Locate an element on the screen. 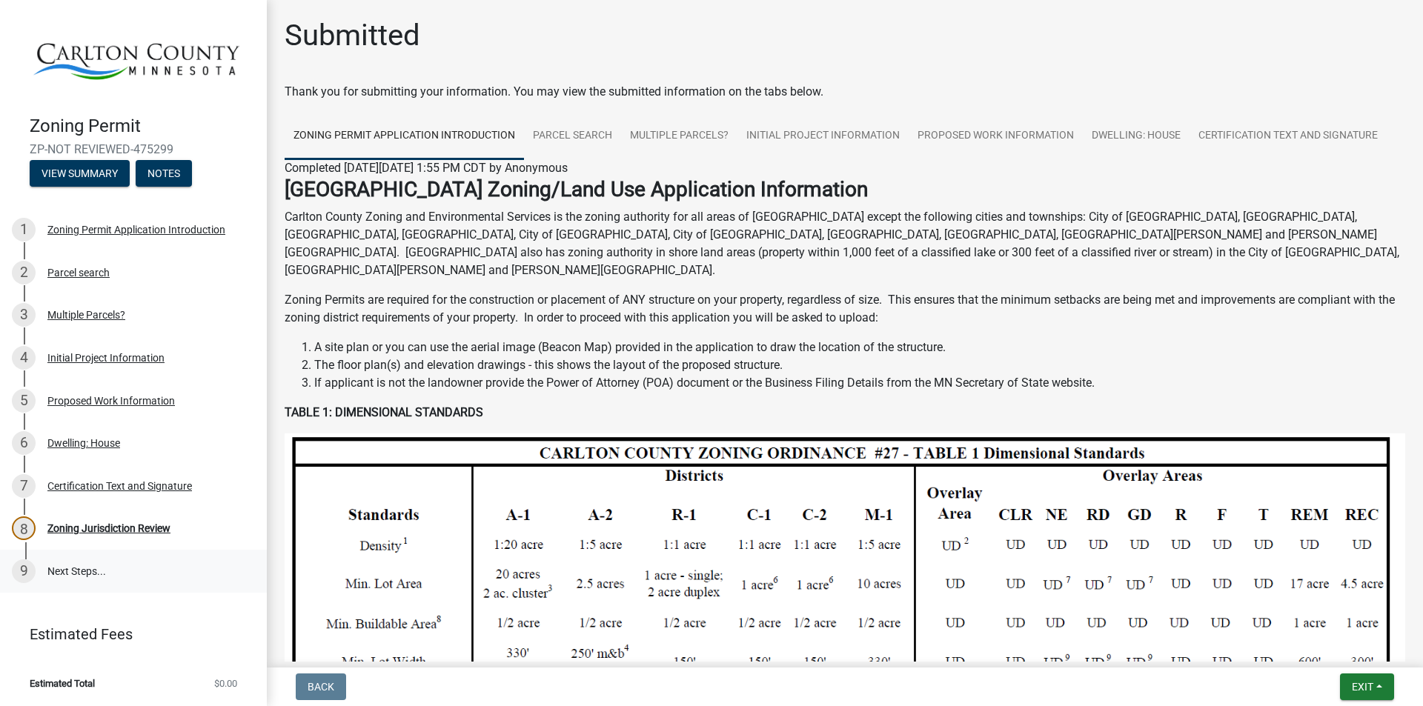 The image size is (1423, 706). span: Estimated Total is located at coordinates (62, 683).